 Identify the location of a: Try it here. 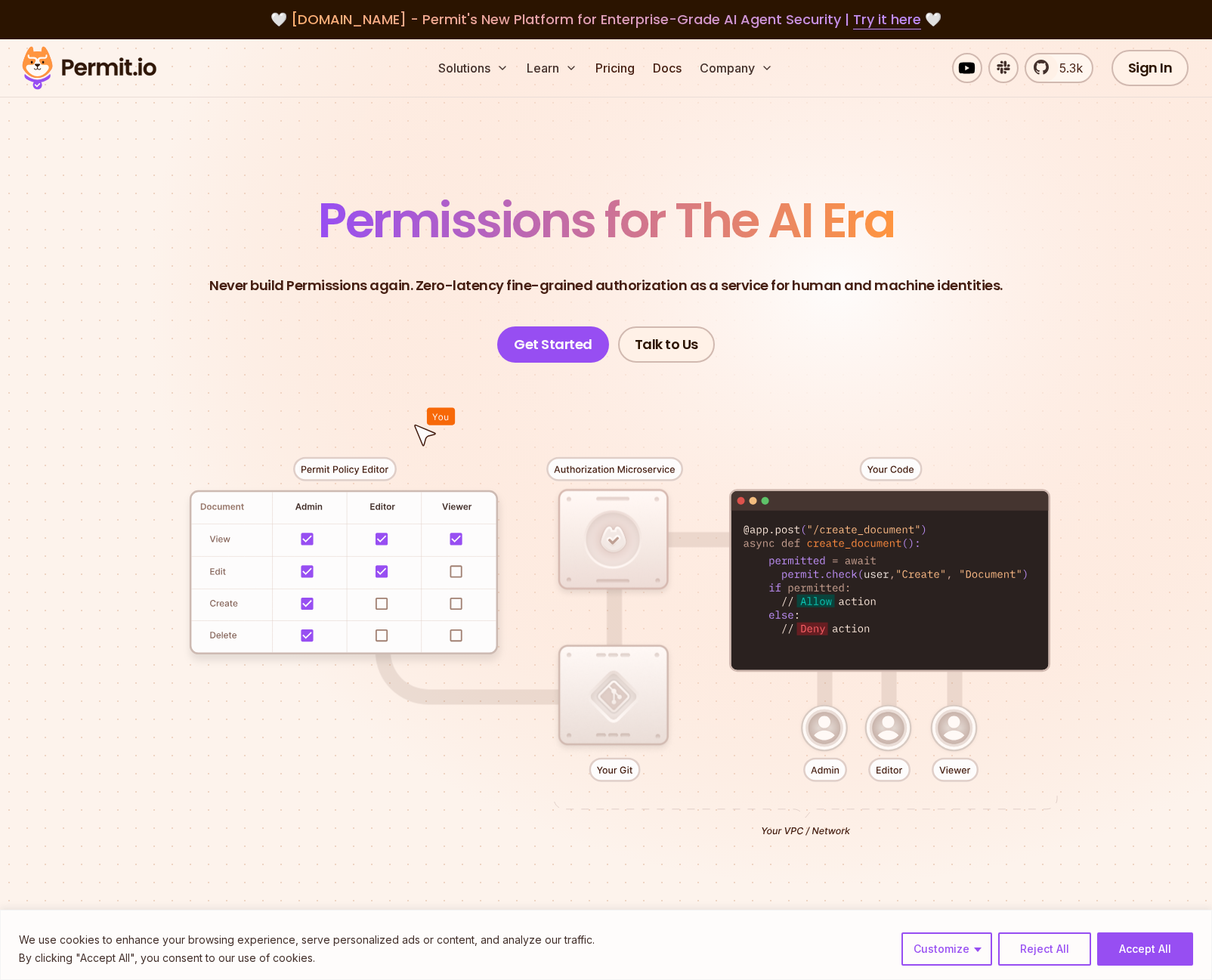
(887, 19).